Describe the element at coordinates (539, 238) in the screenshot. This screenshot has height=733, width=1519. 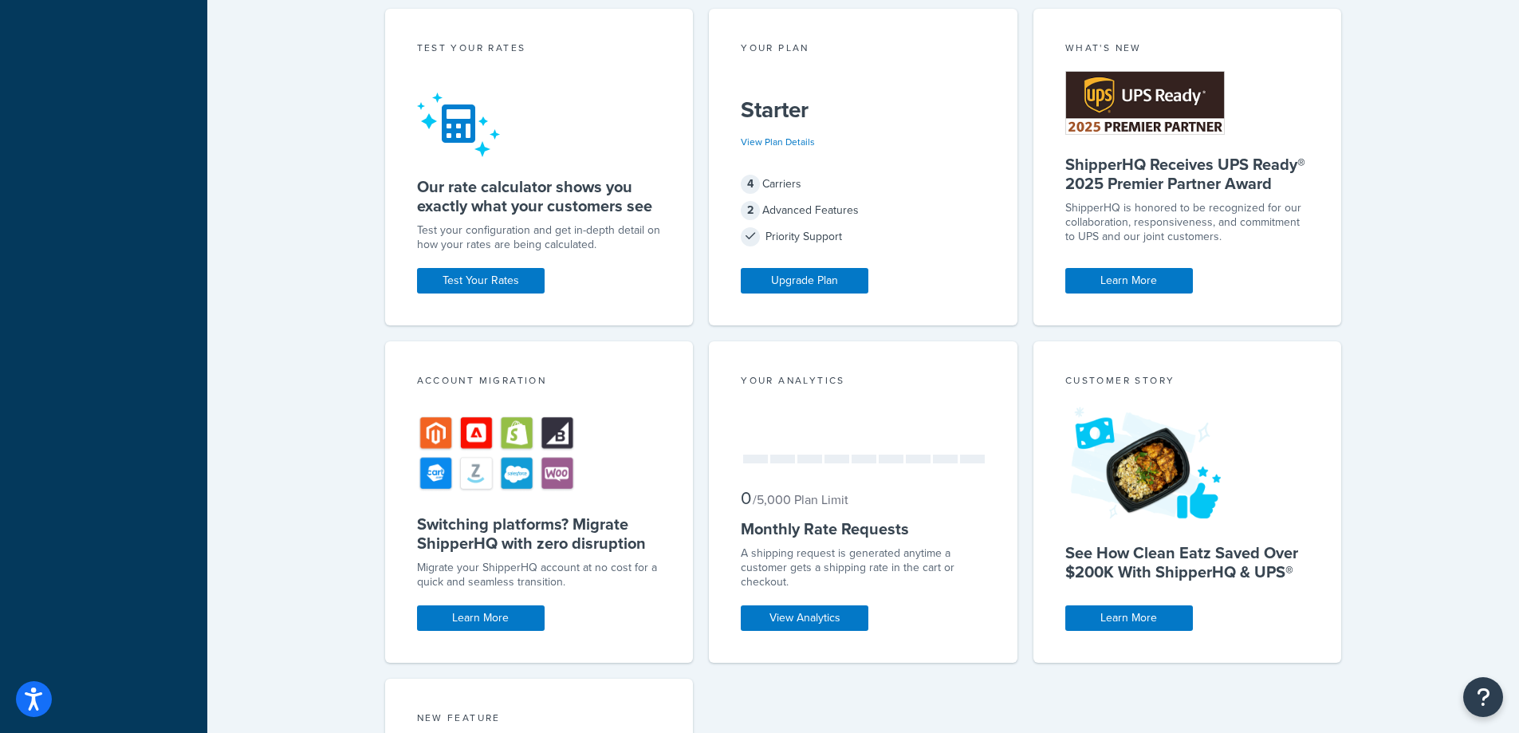
I see `div: Test your configuration and get in-depth detail on how your rates are being calculated.` at that location.